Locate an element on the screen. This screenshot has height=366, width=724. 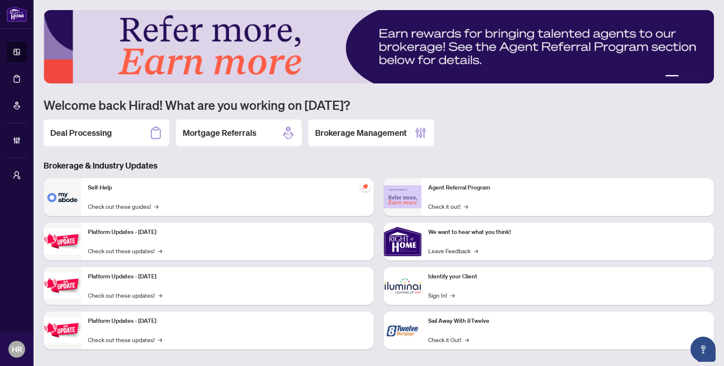
img: Self-Help is located at coordinates (62, 197).